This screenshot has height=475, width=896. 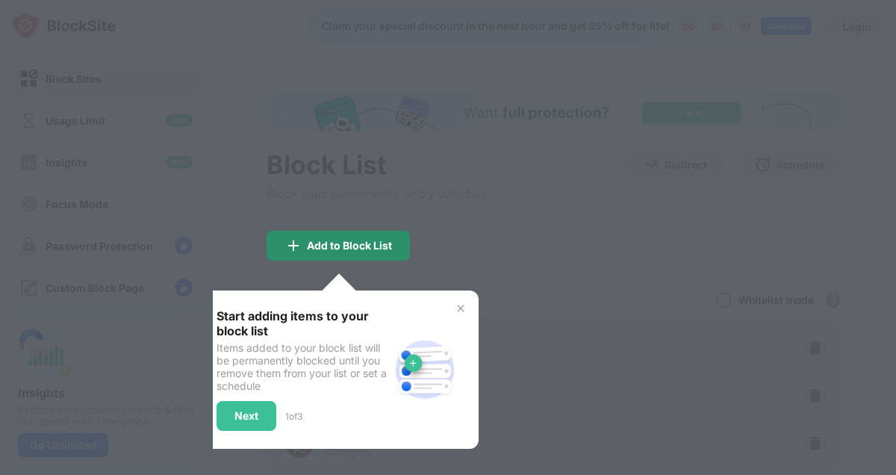 I want to click on img: x-button.svg, so click(x=460, y=308).